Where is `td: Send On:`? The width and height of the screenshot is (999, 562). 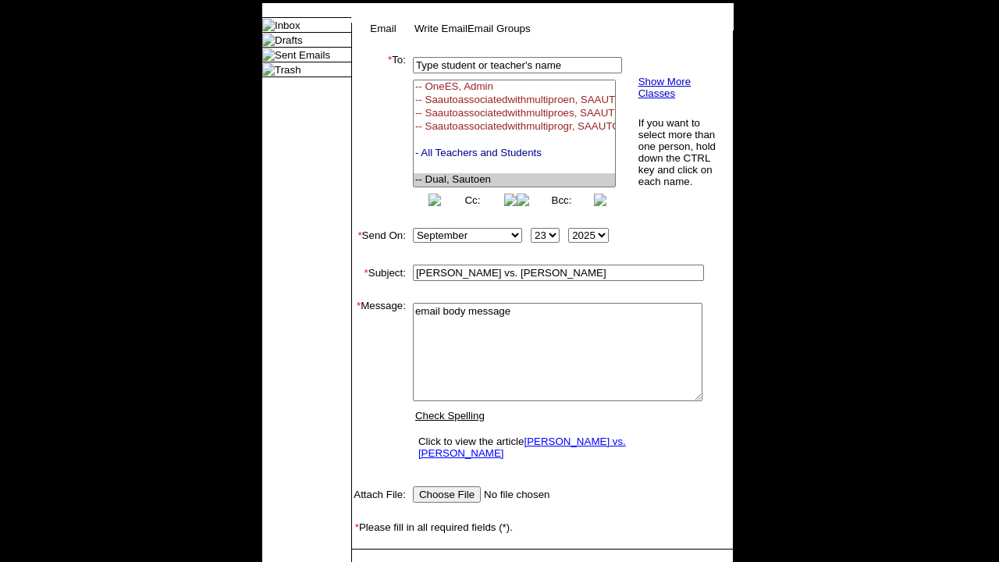
td: Send On: is located at coordinates (378, 235).